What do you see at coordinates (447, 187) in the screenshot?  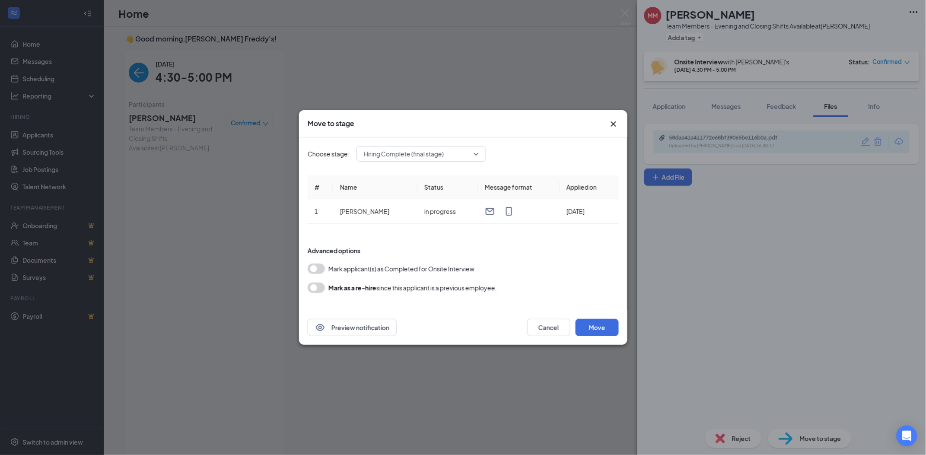 I see `th: Status` at bounding box center [447, 187].